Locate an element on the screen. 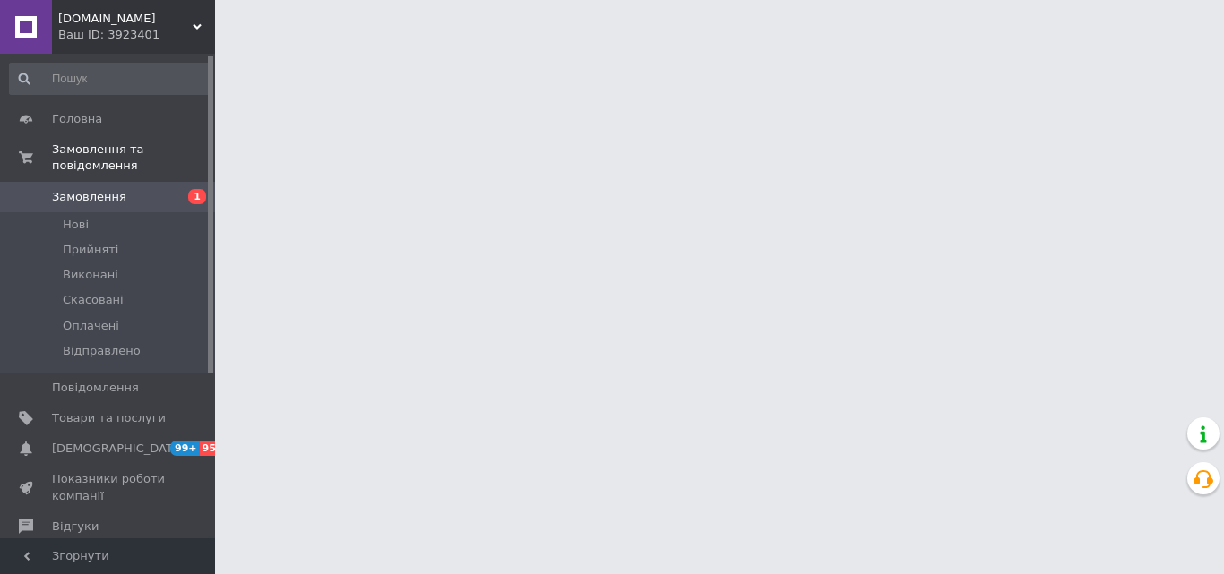 The image size is (1224, 574). span: Товари та послуги is located at coordinates (108, 418).